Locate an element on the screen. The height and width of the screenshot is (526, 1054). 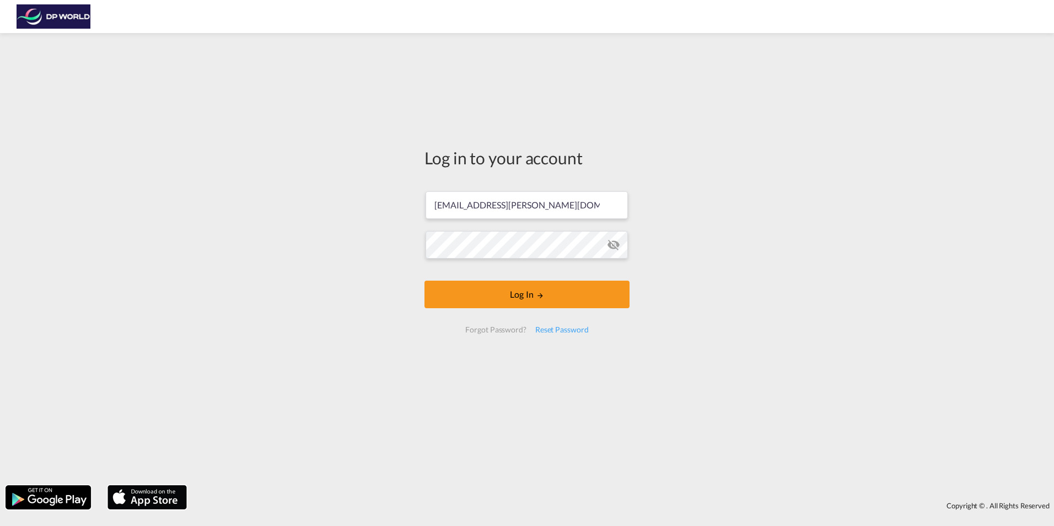
button: LOGIN is located at coordinates (527, 294).